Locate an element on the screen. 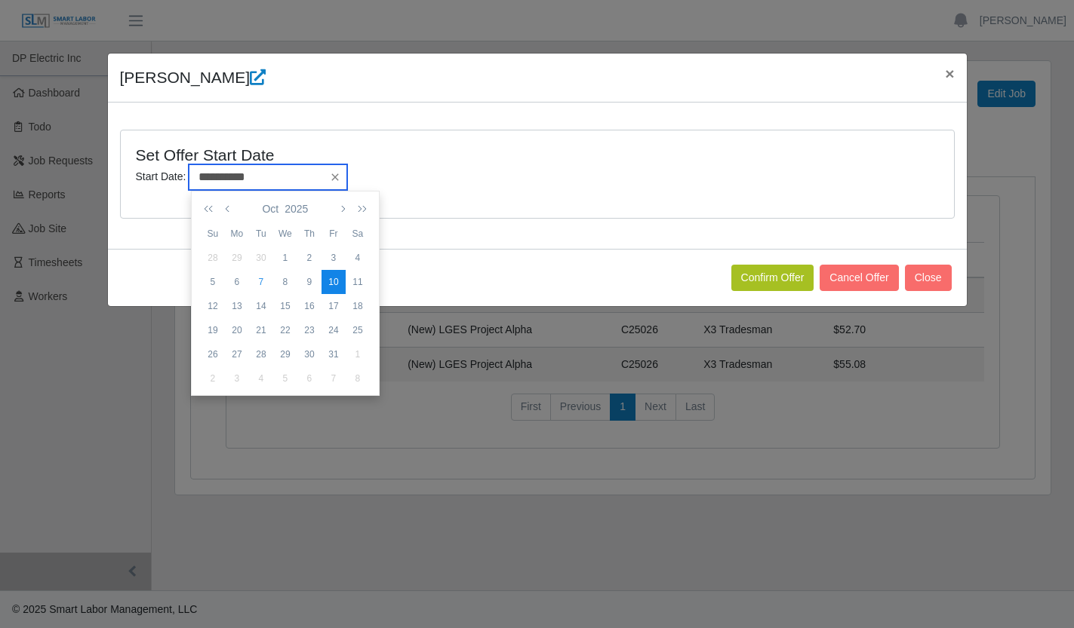  td: 2025-10-29 is located at coordinates (285, 355).